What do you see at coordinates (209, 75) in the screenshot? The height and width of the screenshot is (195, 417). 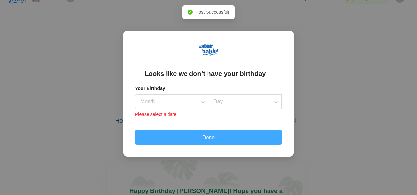 I see `h2: Looks like we don’t have your birthday` at bounding box center [209, 75].